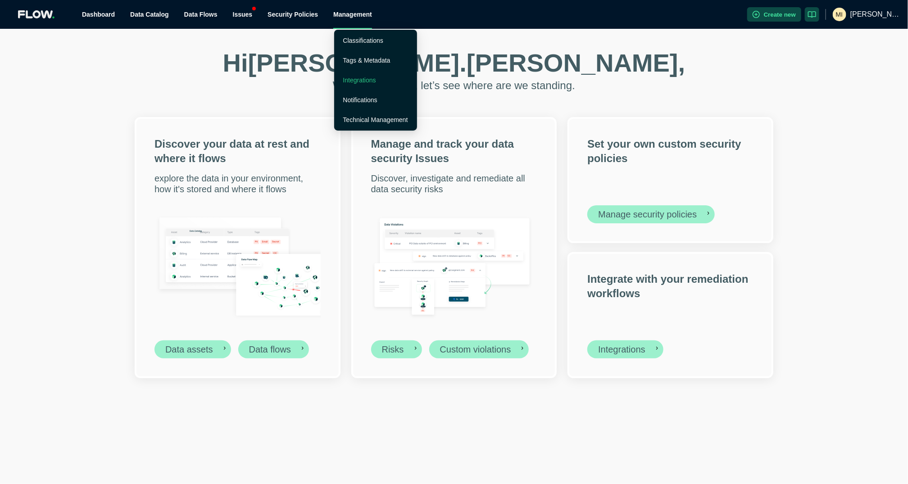 The image size is (908, 484). I want to click on div: Set your own custom security policies, so click(670, 151).